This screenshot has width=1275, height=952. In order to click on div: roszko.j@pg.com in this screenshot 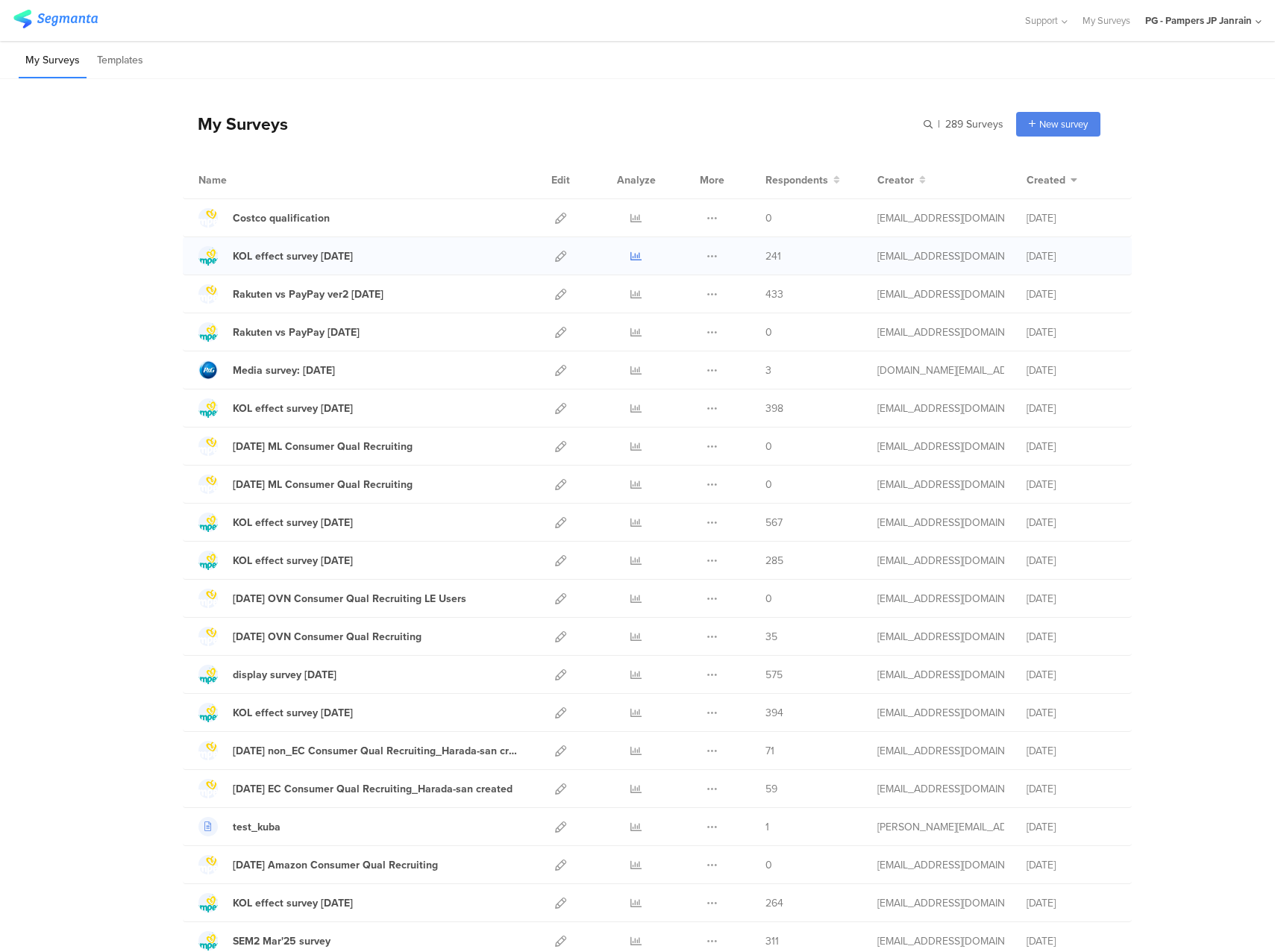, I will do `click(941, 826)`.